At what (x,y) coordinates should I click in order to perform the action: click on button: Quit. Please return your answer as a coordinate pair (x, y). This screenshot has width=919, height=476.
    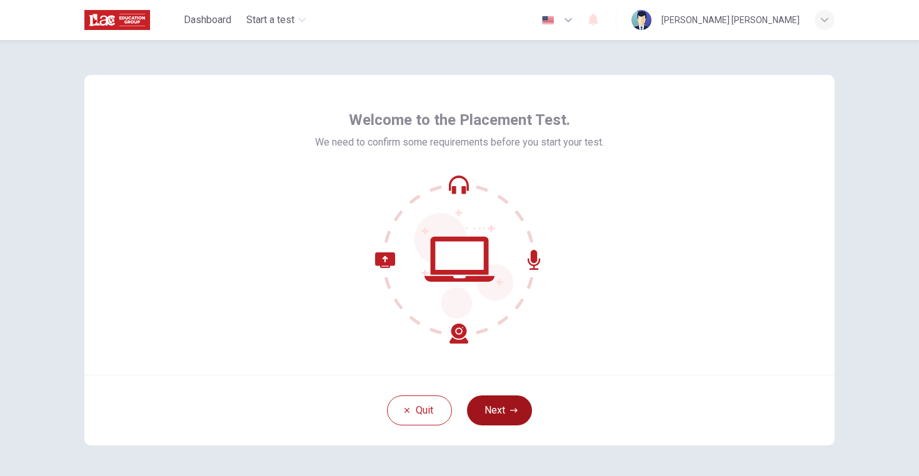
    Looking at the image, I should click on (420, 411).